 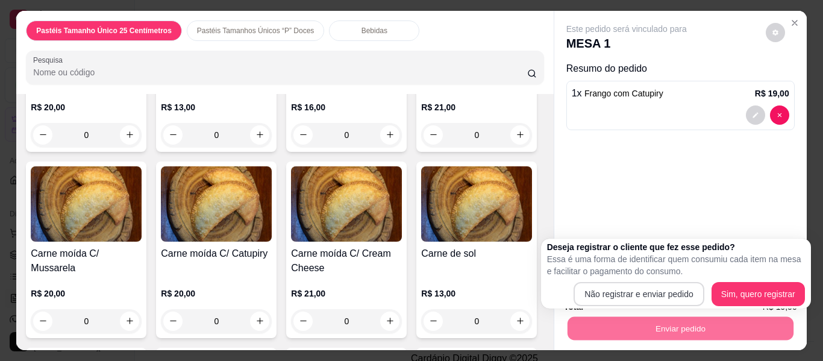 What do you see at coordinates (255, 31) in the screenshot?
I see `p: Pastéis Tamanhos Únicos “P” Doces` at bounding box center [255, 31].